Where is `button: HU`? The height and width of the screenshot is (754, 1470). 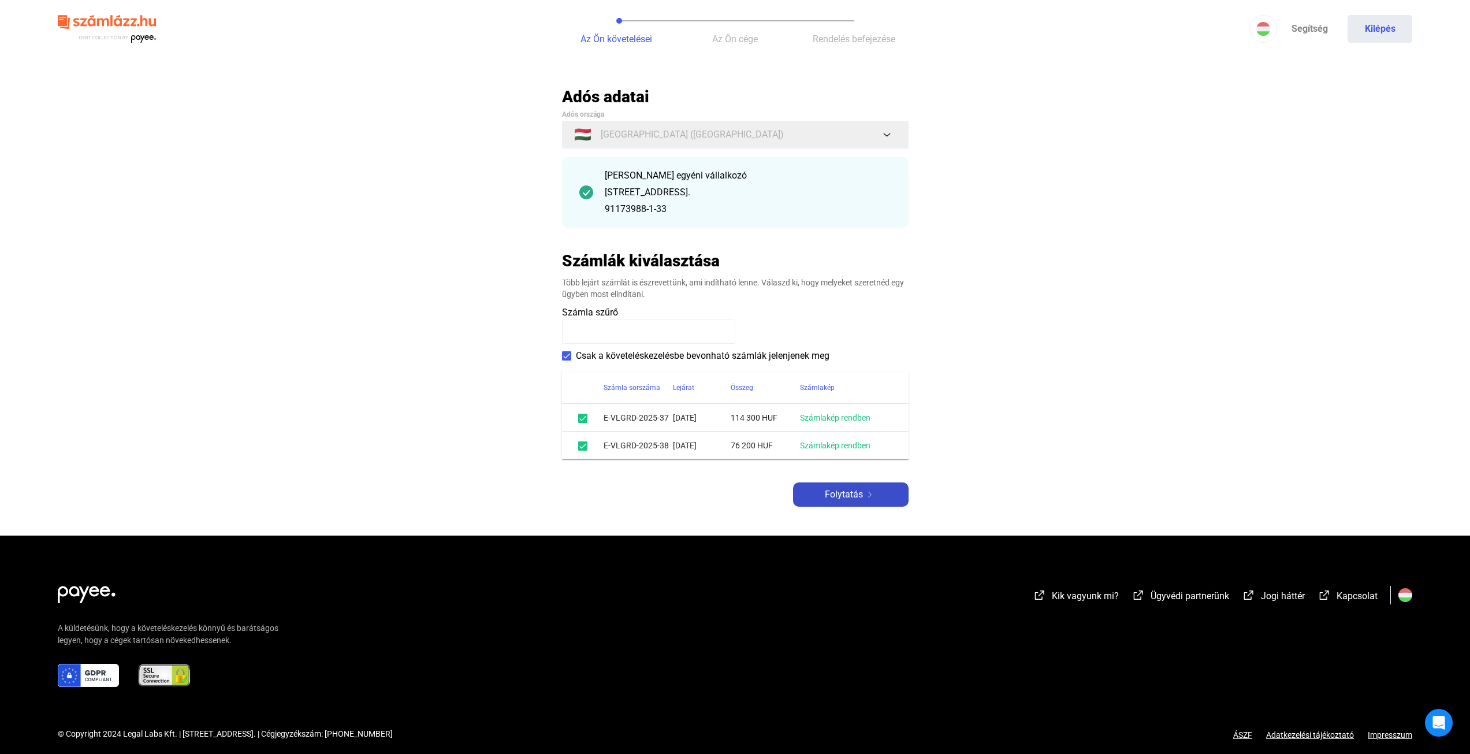
button: HU is located at coordinates (1263, 29).